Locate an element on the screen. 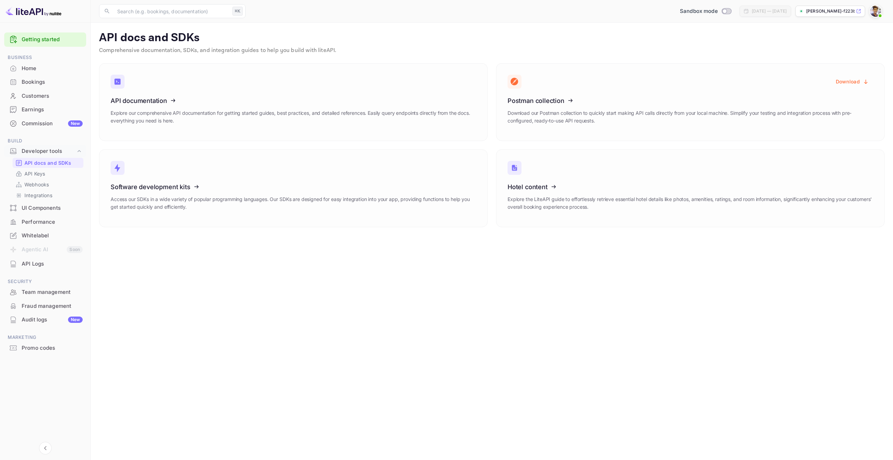  p: API Keys is located at coordinates (35, 173).